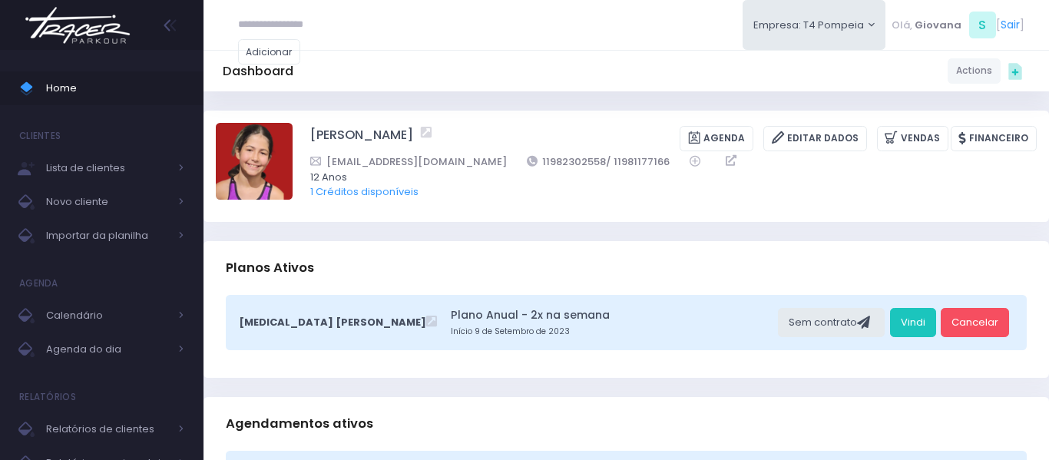 The height and width of the screenshot is (460, 1049). Describe the element at coordinates (107, 236) in the screenshot. I see `span: Importar da planilha` at that location.